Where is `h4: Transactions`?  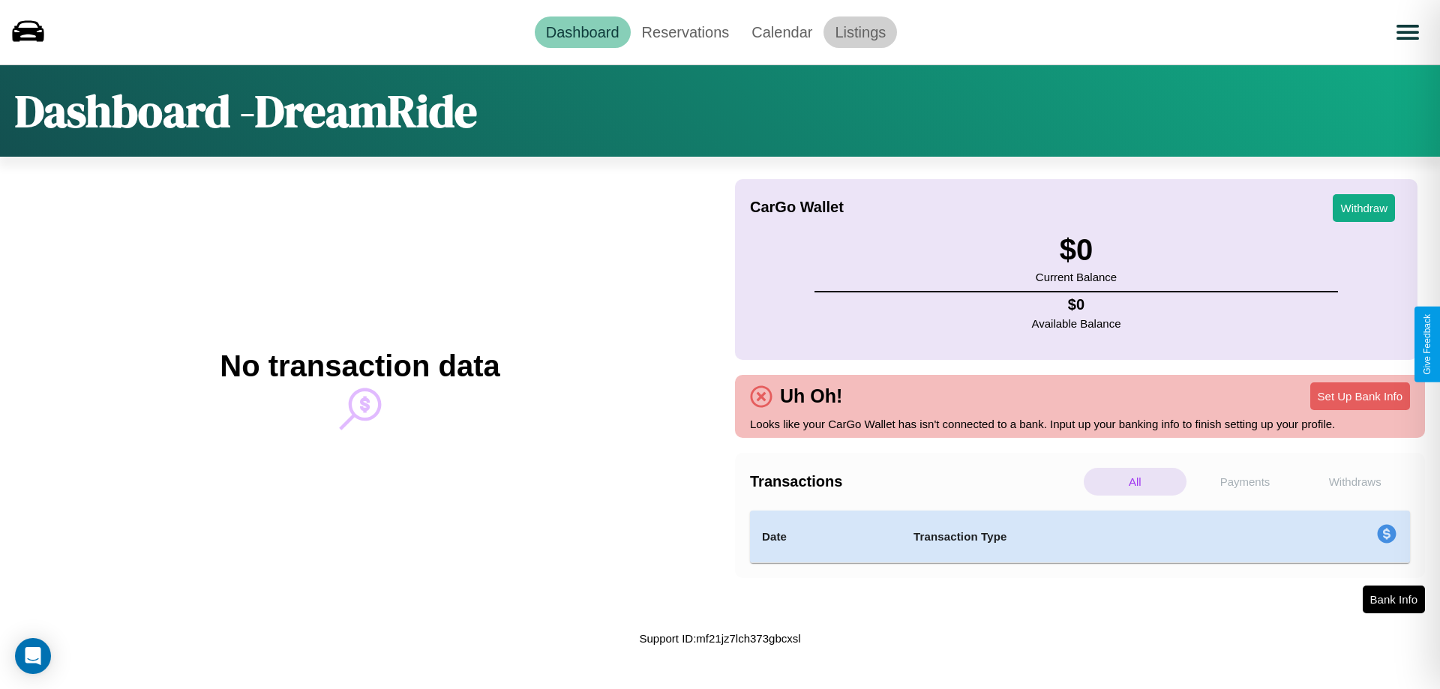 h4: Transactions is located at coordinates (915, 481).